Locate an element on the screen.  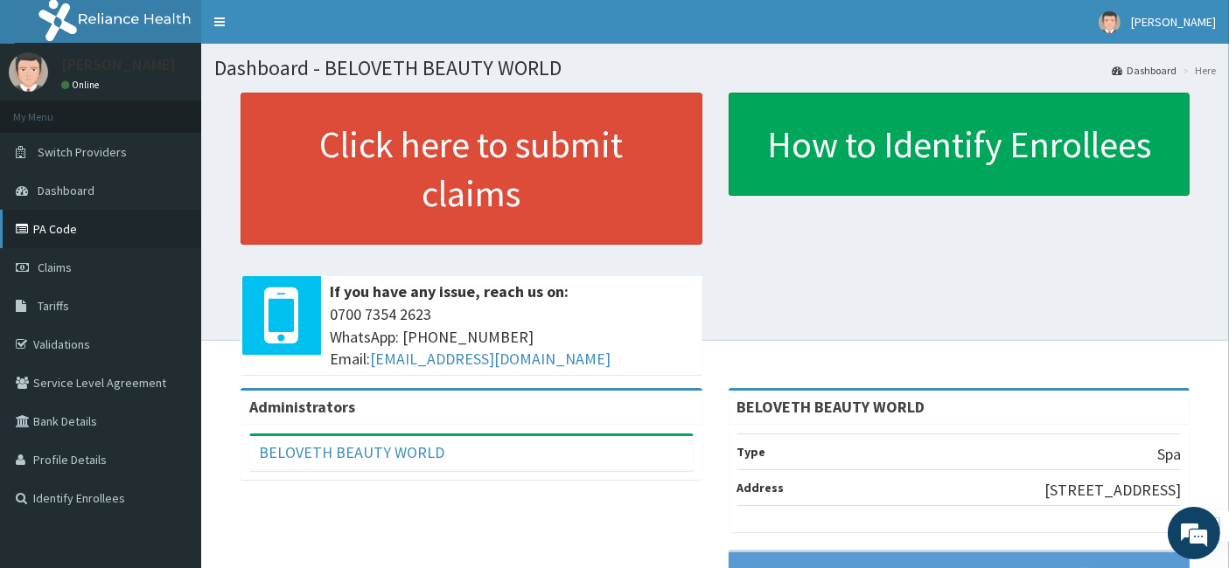
b: Type is located at coordinates (751, 452).